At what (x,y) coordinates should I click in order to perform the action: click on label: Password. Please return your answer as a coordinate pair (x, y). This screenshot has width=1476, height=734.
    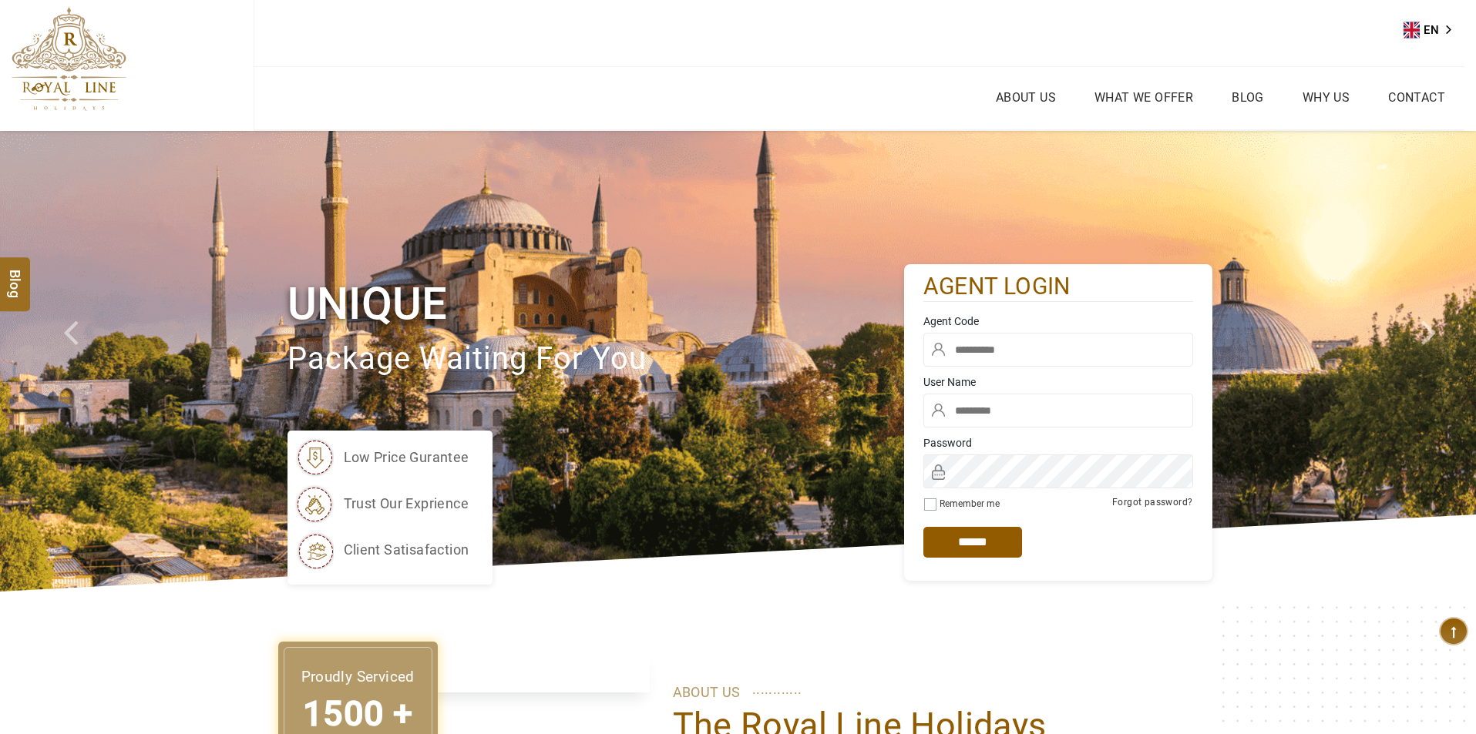
    Looking at the image, I should click on (1058, 443).